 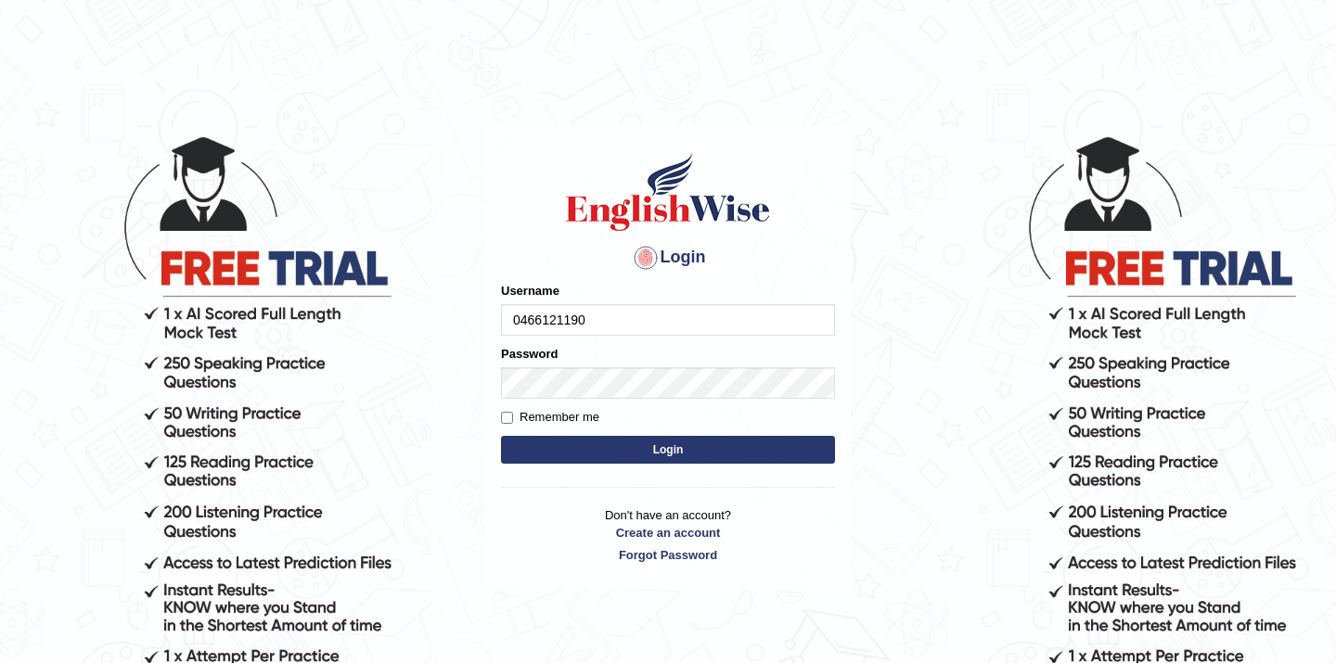 What do you see at coordinates (529, 353) in the screenshot?
I see `label: Password` at bounding box center [529, 353].